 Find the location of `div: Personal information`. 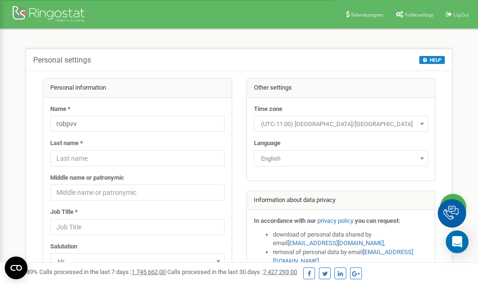

div: Personal information is located at coordinates (137, 88).